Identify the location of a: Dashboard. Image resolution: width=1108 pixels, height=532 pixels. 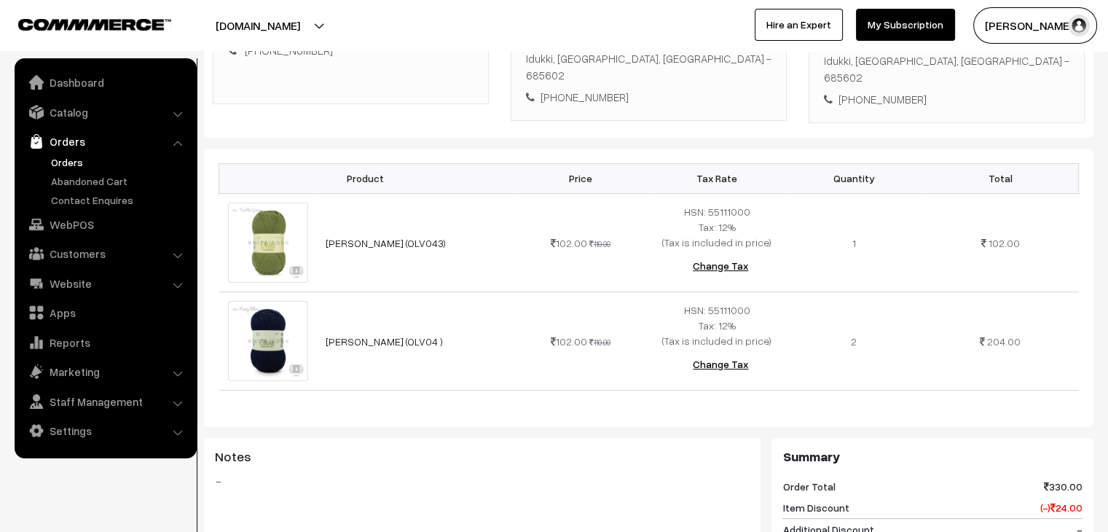
(105, 82).